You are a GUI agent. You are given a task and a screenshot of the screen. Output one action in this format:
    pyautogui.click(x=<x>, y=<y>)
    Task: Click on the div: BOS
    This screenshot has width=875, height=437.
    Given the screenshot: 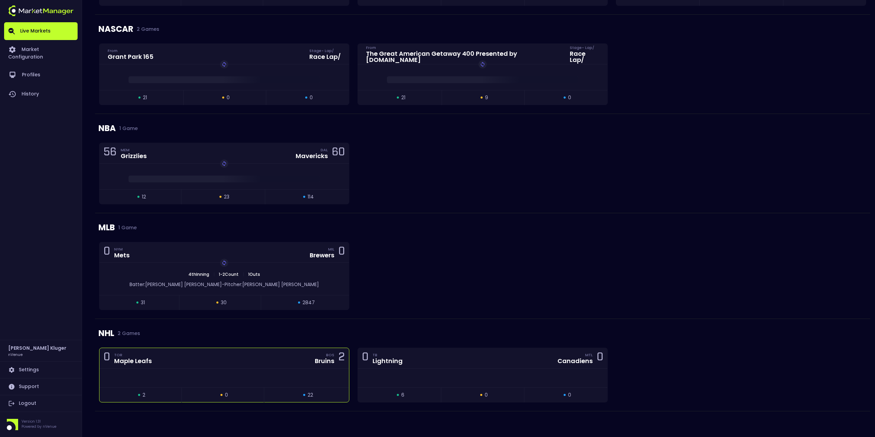 What is the action you would take?
    pyautogui.click(x=330, y=355)
    